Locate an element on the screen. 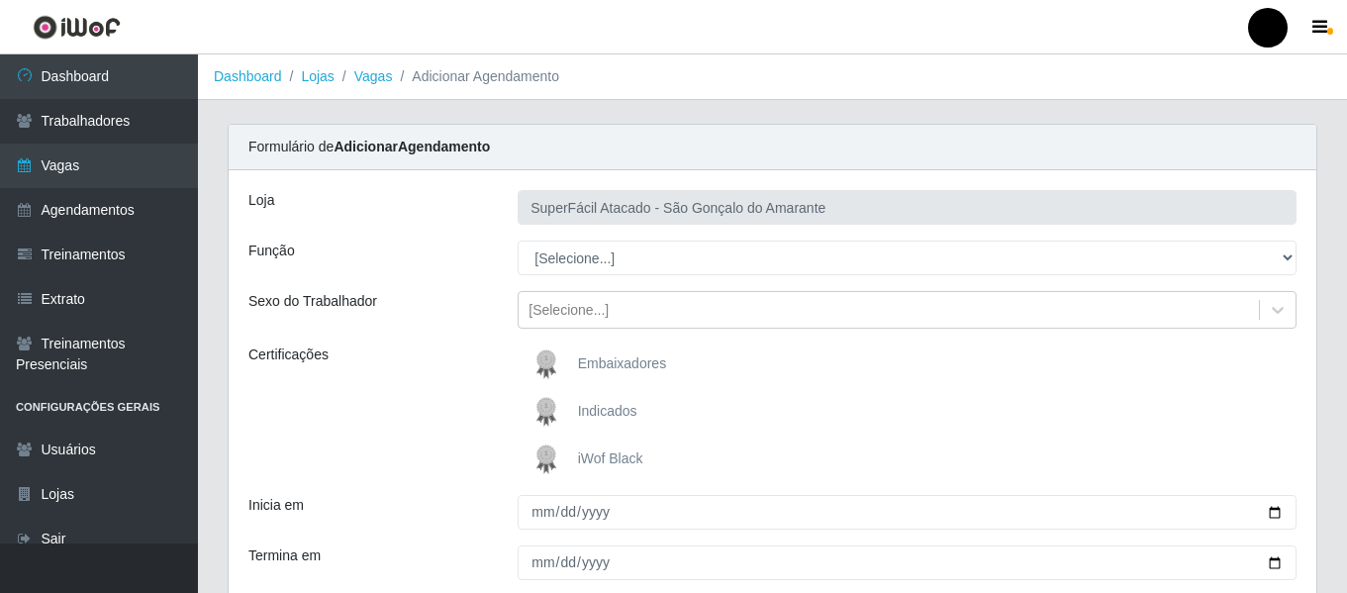  label: Loja is located at coordinates (261, 200).